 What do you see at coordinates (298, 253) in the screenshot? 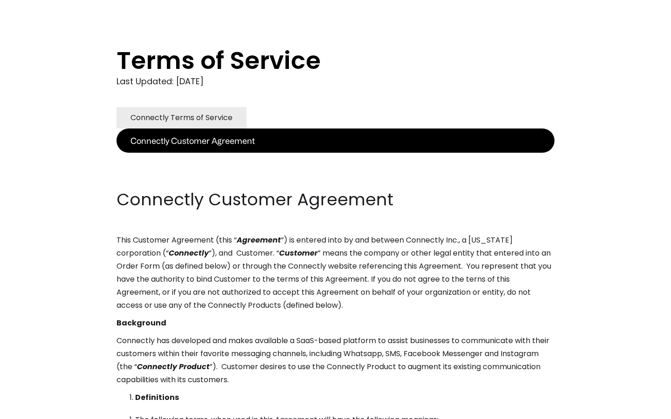
I see `em: Customer` at bounding box center [298, 253].